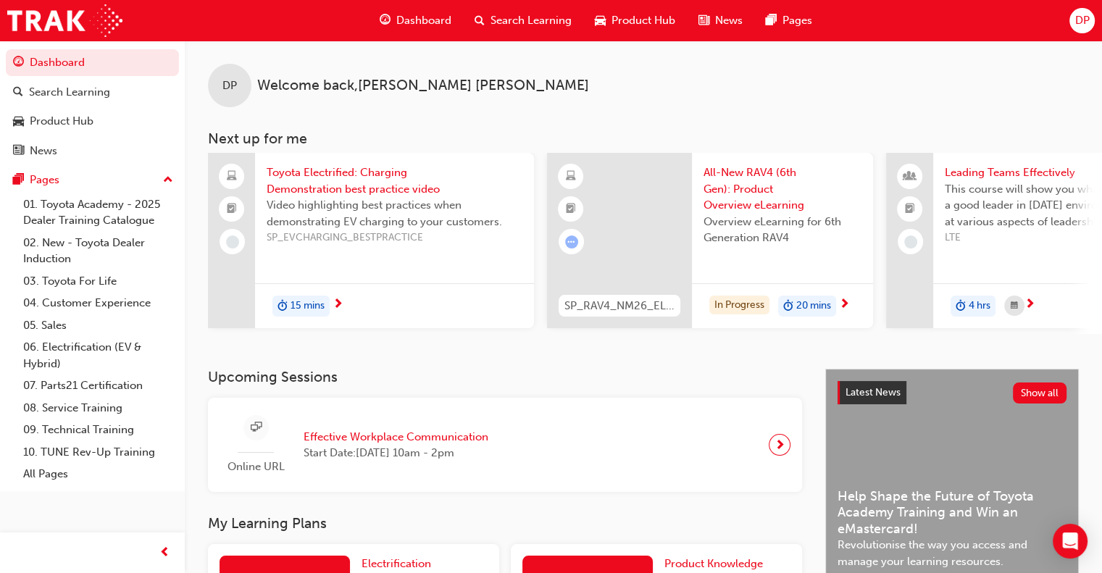 The width and height of the screenshot is (1102, 573). Describe the element at coordinates (164, 553) in the screenshot. I see `span: prev-icon` at that location.